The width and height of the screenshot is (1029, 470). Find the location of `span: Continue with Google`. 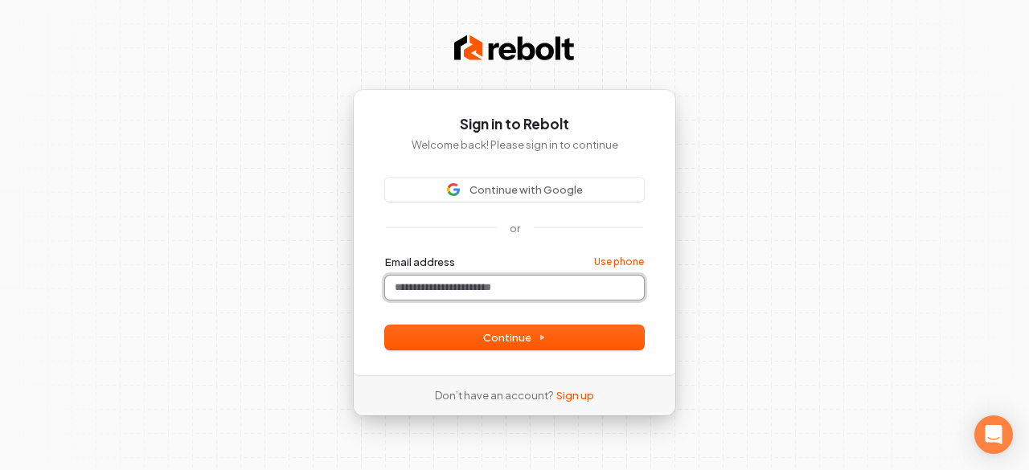

span: Continue with Google is located at coordinates (526, 190).